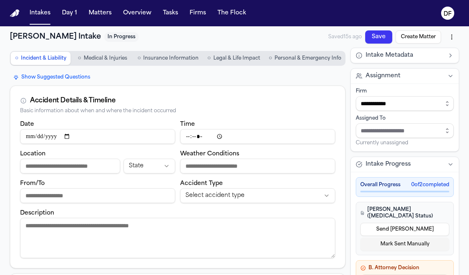 The height and width of the screenshot is (275, 469). Describe the element at coordinates (33, 154) in the screenshot. I see `label: Location` at that location.